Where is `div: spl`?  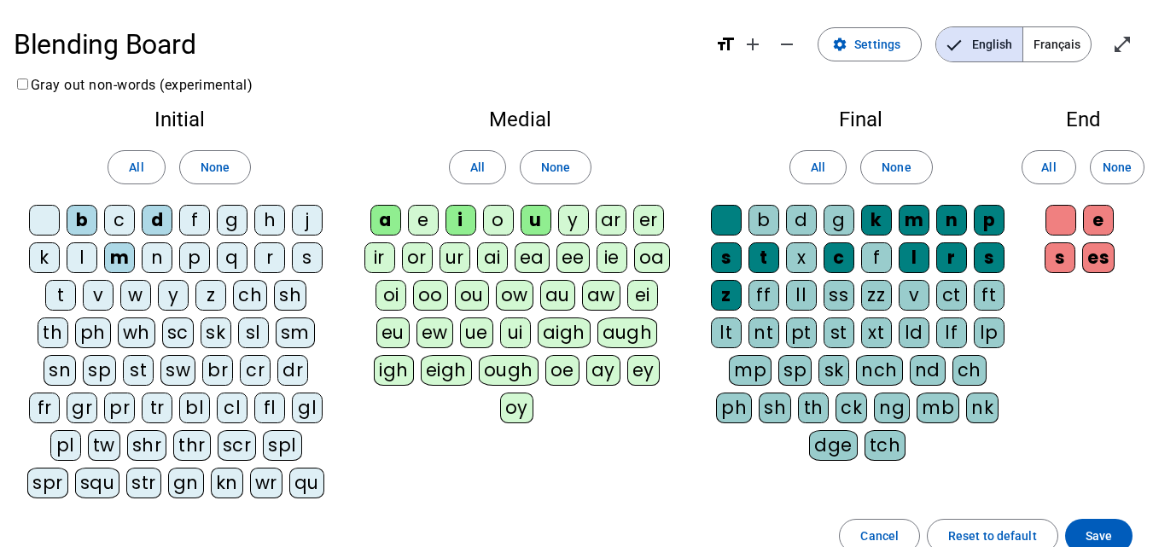
div: spl is located at coordinates (282, 445).